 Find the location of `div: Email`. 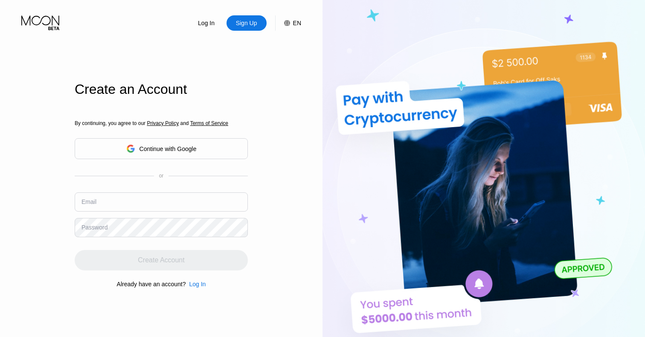

div: Email is located at coordinates (89, 202).